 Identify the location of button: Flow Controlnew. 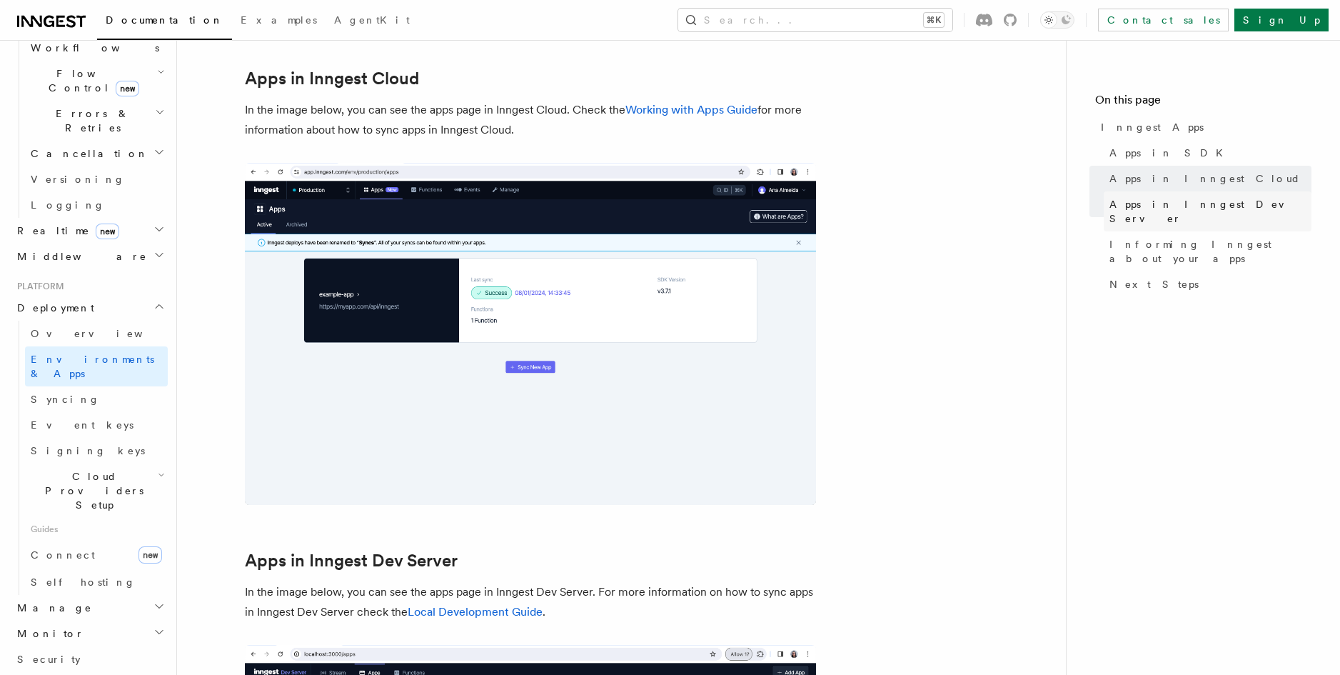
(96, 81).